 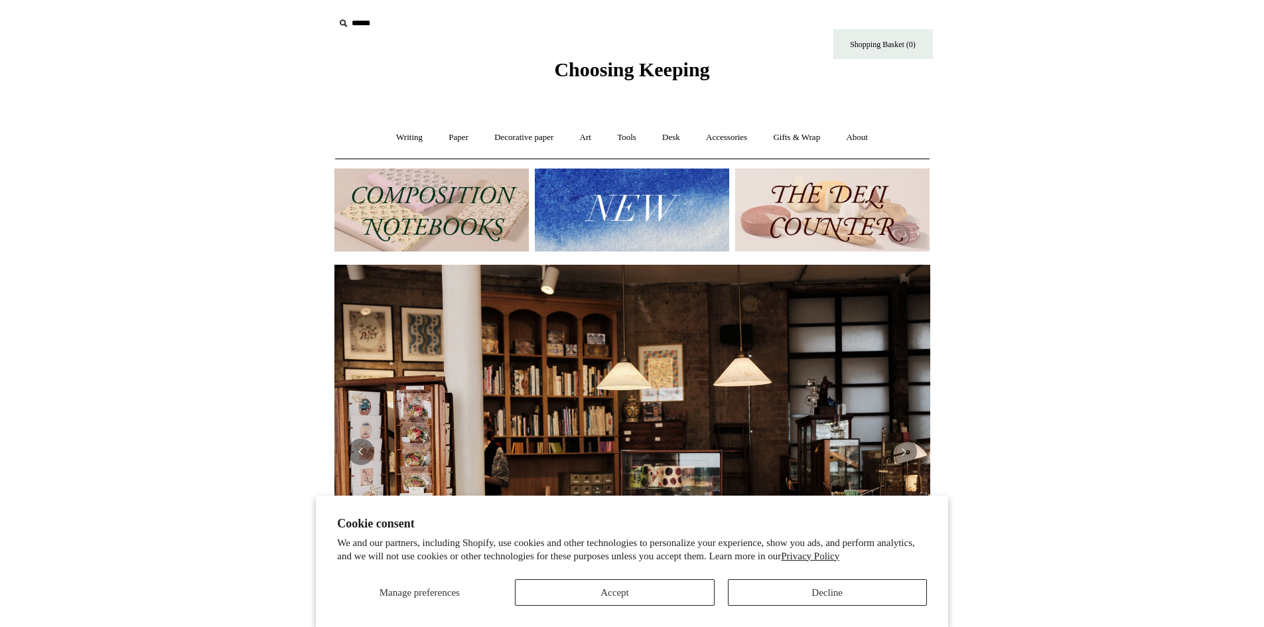 I want to click on span: Manage preferences, so click(x=419, y=593).